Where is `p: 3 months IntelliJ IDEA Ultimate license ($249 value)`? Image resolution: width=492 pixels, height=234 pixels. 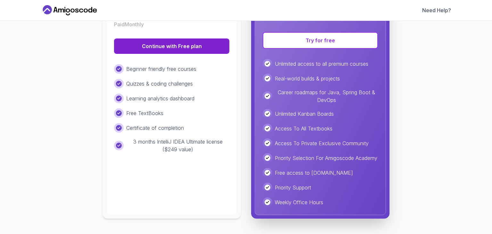
p: 3 months IntelliJ IDEA Ultimate license ($249 value) is located at coordinates (178, 145).